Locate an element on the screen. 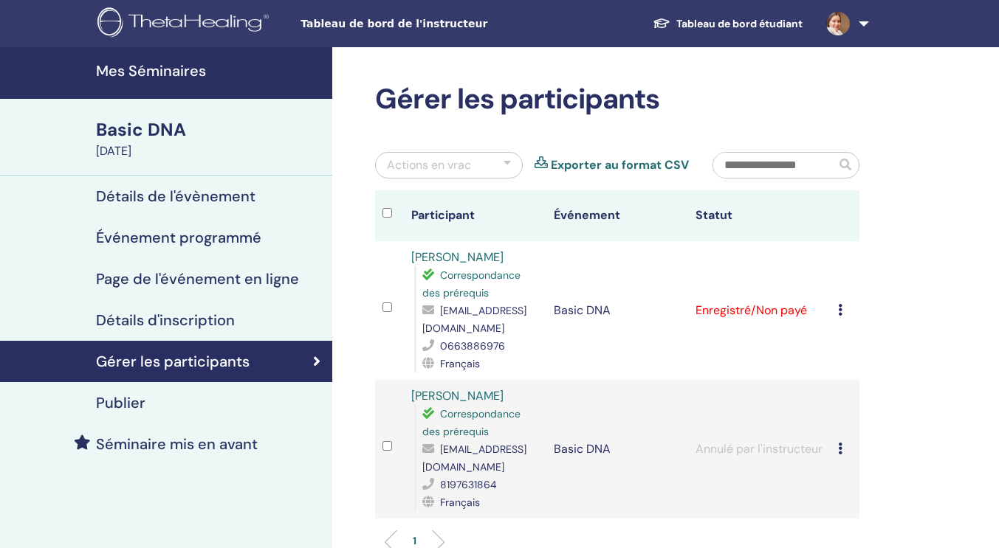 This screenshot has height=548, width=999. h4: Page de l'événement en ligne is located at coordinates (197, 279).